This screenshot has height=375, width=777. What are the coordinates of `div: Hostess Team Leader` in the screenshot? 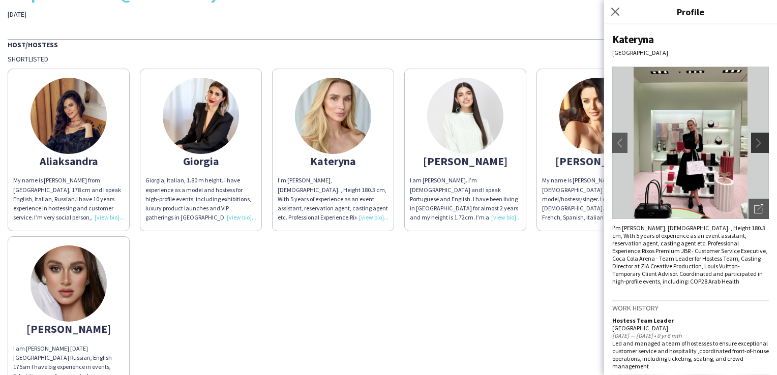 It's located at (690, 320).